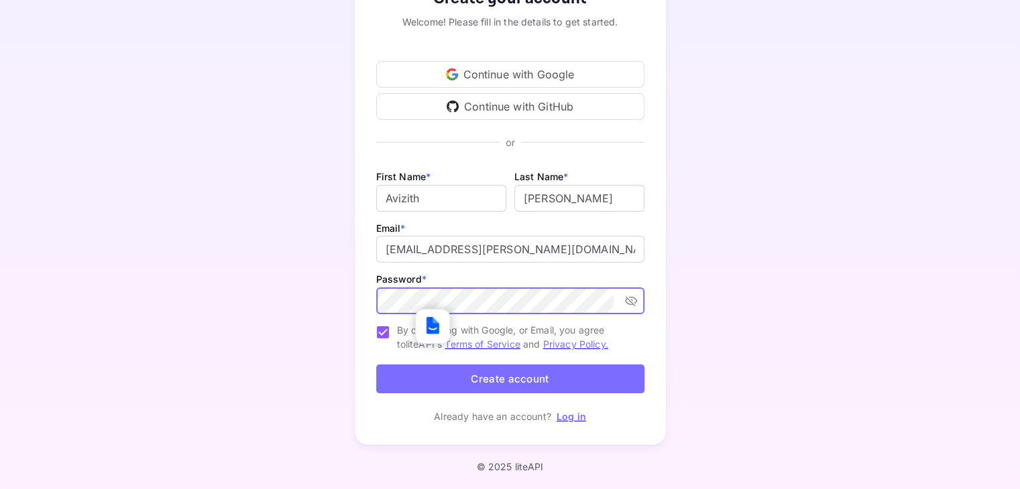 Image resolution: width=1020 pixels, height=489 pixels. I want to click on input: johndoe@gmail.com, so click(510, 249).